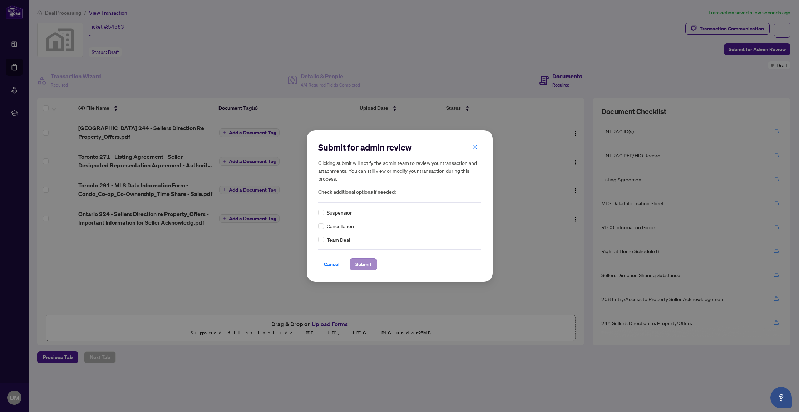 The height and width of the screenshot is (412, 799). Describe the element at coordinates (475, 147) in the screenshot. I see `span: close` at that location.